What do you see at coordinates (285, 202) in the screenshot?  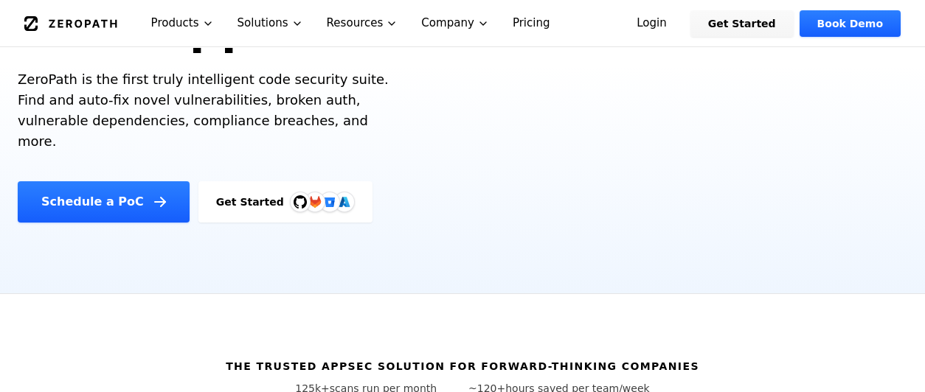 I see `a: Get StartedGitHubGitLabAzure` at bounding box center [285, 202].